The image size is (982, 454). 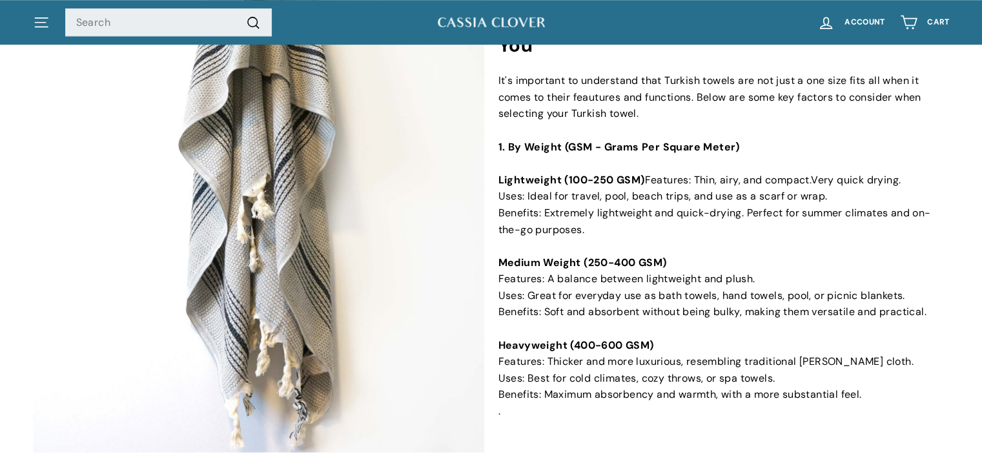 What do you see at coordinates (619, 147) in the screenshot?
I see `b: 1. By Weight (GSM - Grams Per Square Meter)` at bounding box center [619, 147].